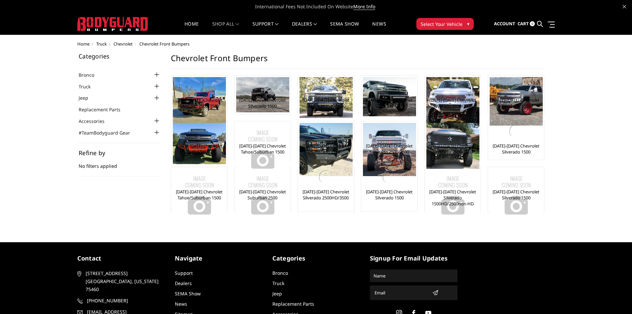 This screenshot has height=314, width=632. What do you see at coordinates (164, 44) in the screenshot?
I see `span: Chevrolet Front Bumpers` at bounding box center [164, 44].